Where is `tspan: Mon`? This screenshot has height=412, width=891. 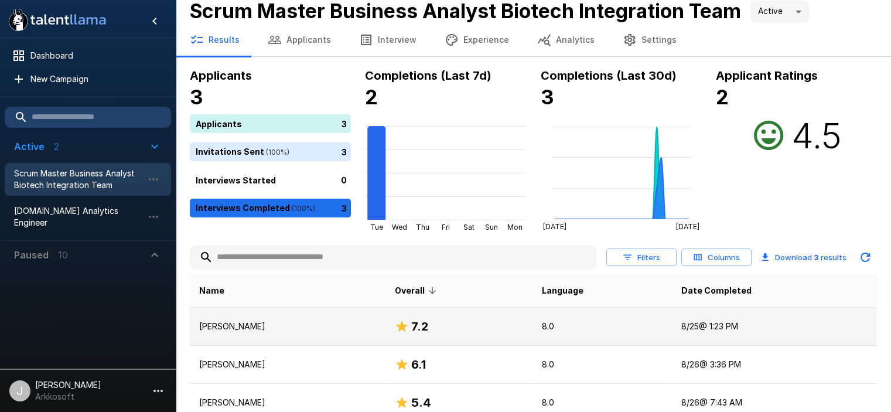 tspan: Mon is located at coordinates (515, 227).